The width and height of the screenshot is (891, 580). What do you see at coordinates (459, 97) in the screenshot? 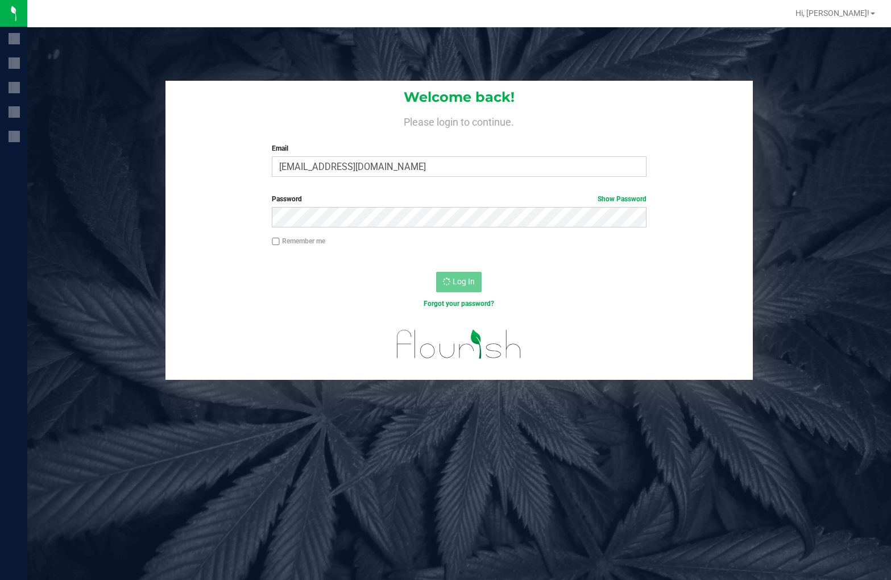
I see `h1: Welcome back!` at bounding box center [459, 97].